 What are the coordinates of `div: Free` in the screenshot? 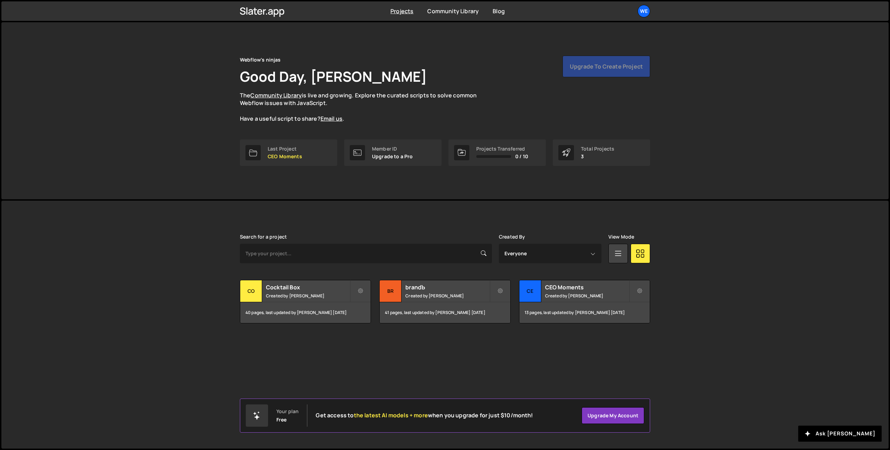 It's located at (282, 420).